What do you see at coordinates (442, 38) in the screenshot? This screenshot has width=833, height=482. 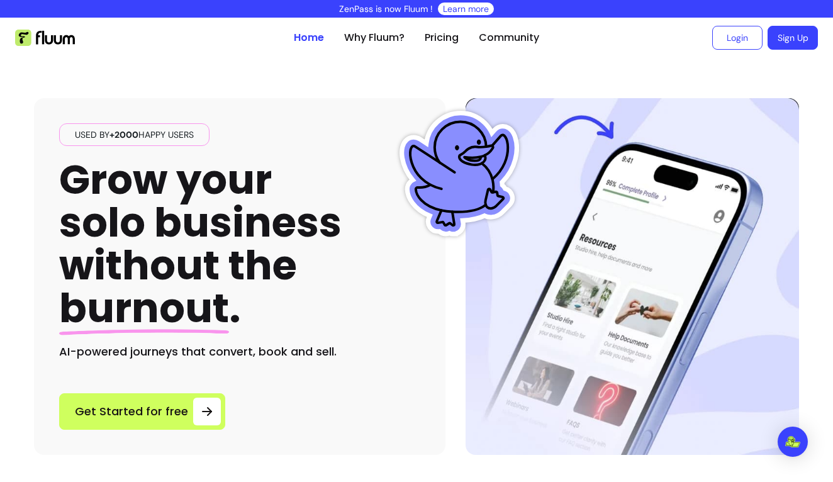 I see `a: Pricing` at bounding box center [442, 38].